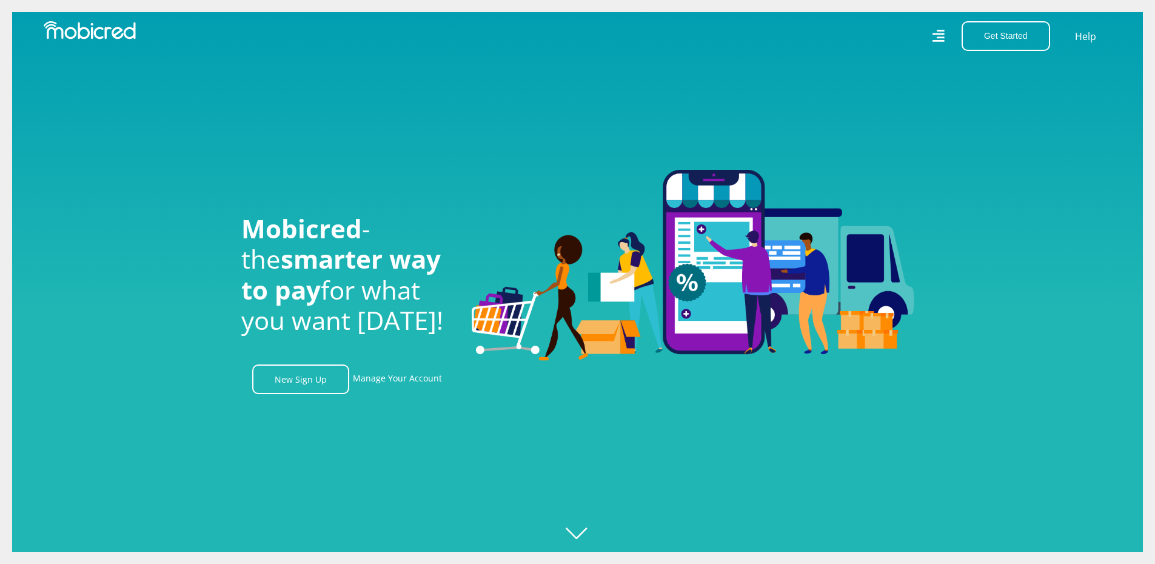 This screenshot has height=564, width=1155. Describe the element at coordinates (1006, 36) in the screenshot. I see `button: Get Started` at that location.